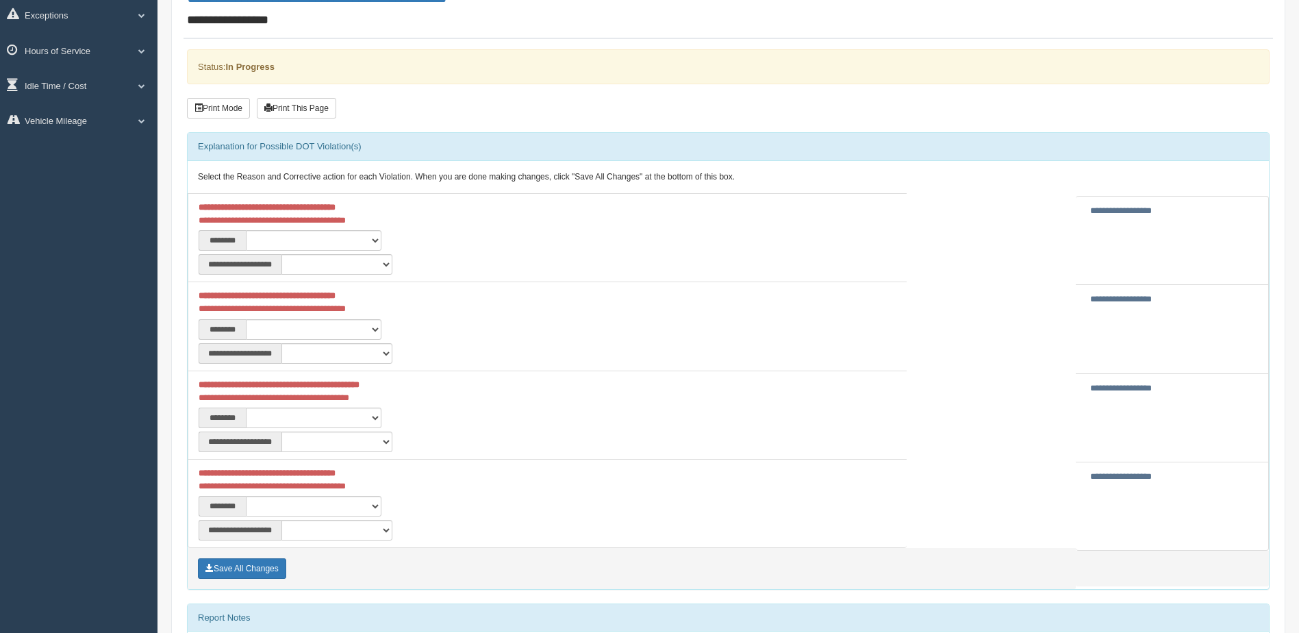 This screenshot has height=633, width=1299. I want to click on div: Status:, so click(728, 66).